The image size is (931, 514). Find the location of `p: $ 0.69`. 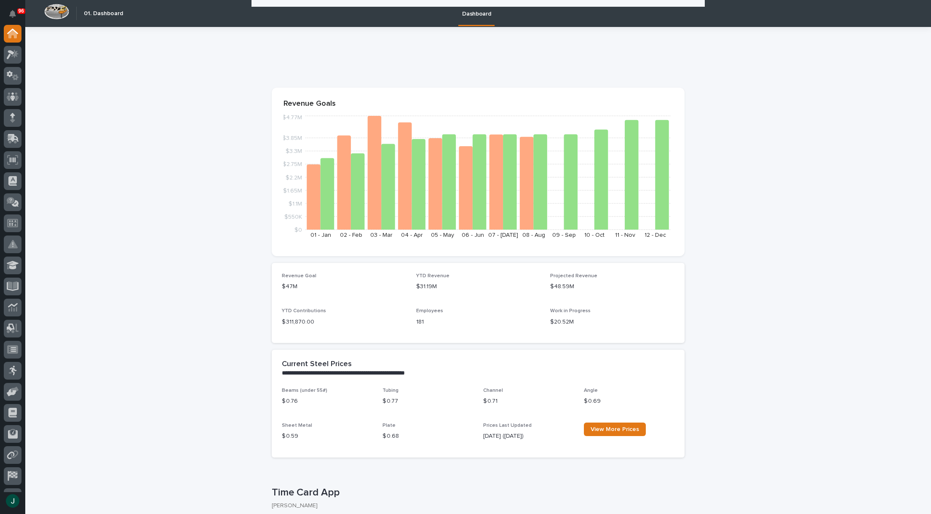

p: $ 0.69 is located at coordinates (629, 401).